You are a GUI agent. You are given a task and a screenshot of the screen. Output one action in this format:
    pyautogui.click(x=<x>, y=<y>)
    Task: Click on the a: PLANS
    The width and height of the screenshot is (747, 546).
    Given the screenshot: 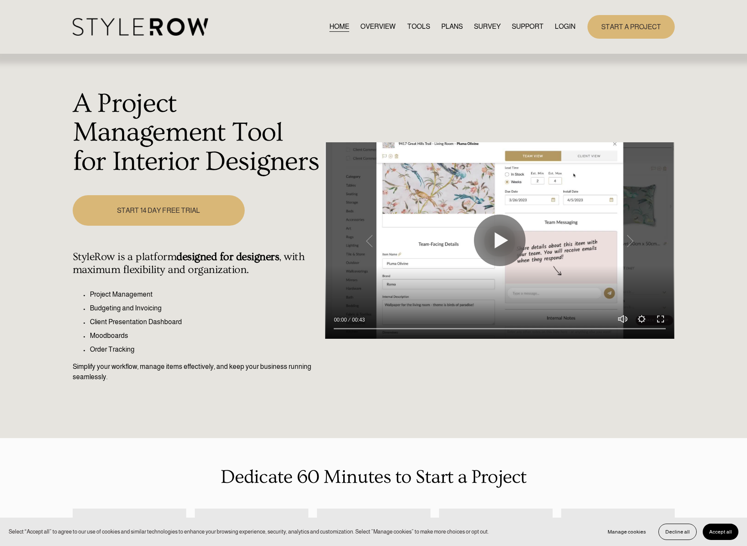 What is the action you would take?
    pyautogui.click(x=452, y=27)
    